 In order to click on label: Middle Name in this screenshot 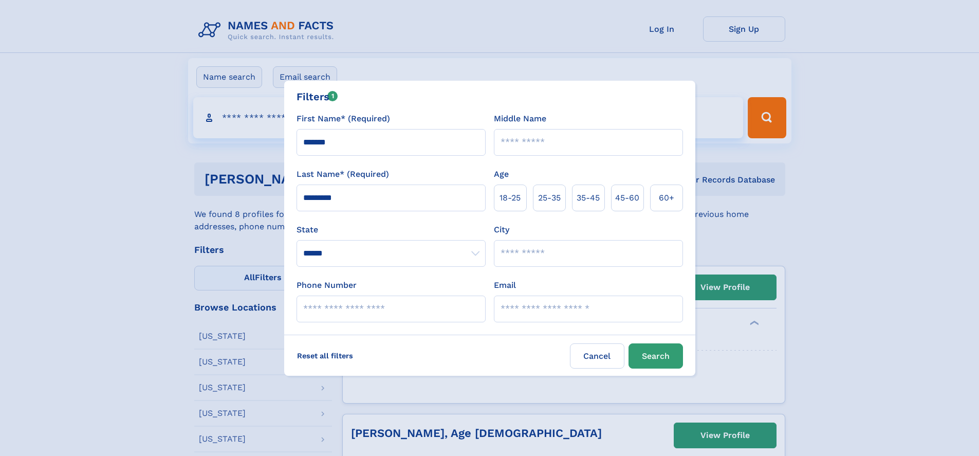, I will do `click(520, 119)`.